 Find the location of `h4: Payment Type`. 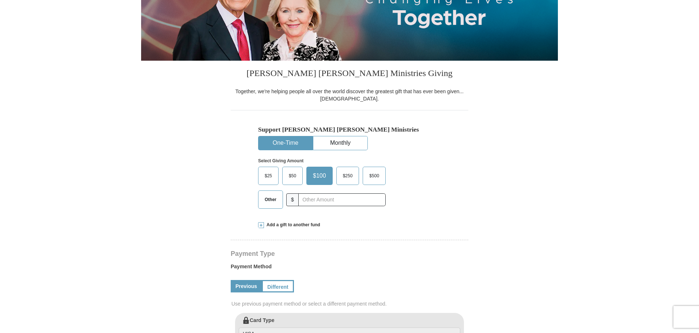

h4: Payment Type is located at coordinates (350, 254).